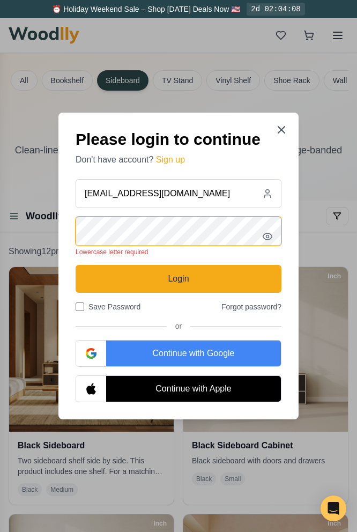 The width and height of the screenshot is (357, 532). What do you see at coordinates (178, 193) in the screenshot?
I see `input: Your email` at bounding box center [178, 193].